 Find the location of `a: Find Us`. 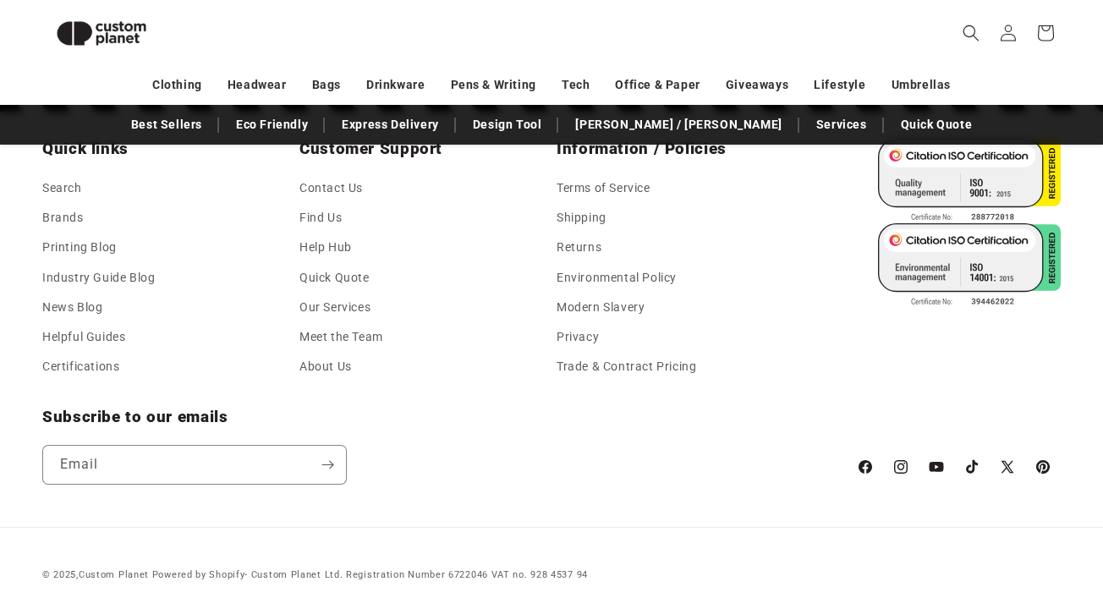

a: Find Us is located at coordinates (321, 217).